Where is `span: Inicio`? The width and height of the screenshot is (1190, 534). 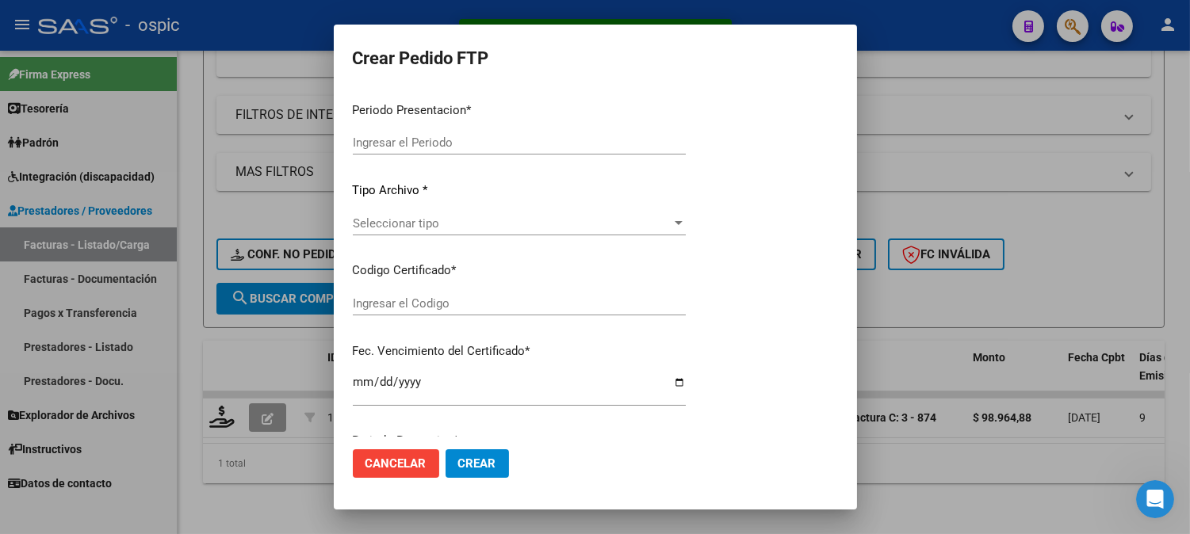
span: Inicio is located at coordinates (79, 434).